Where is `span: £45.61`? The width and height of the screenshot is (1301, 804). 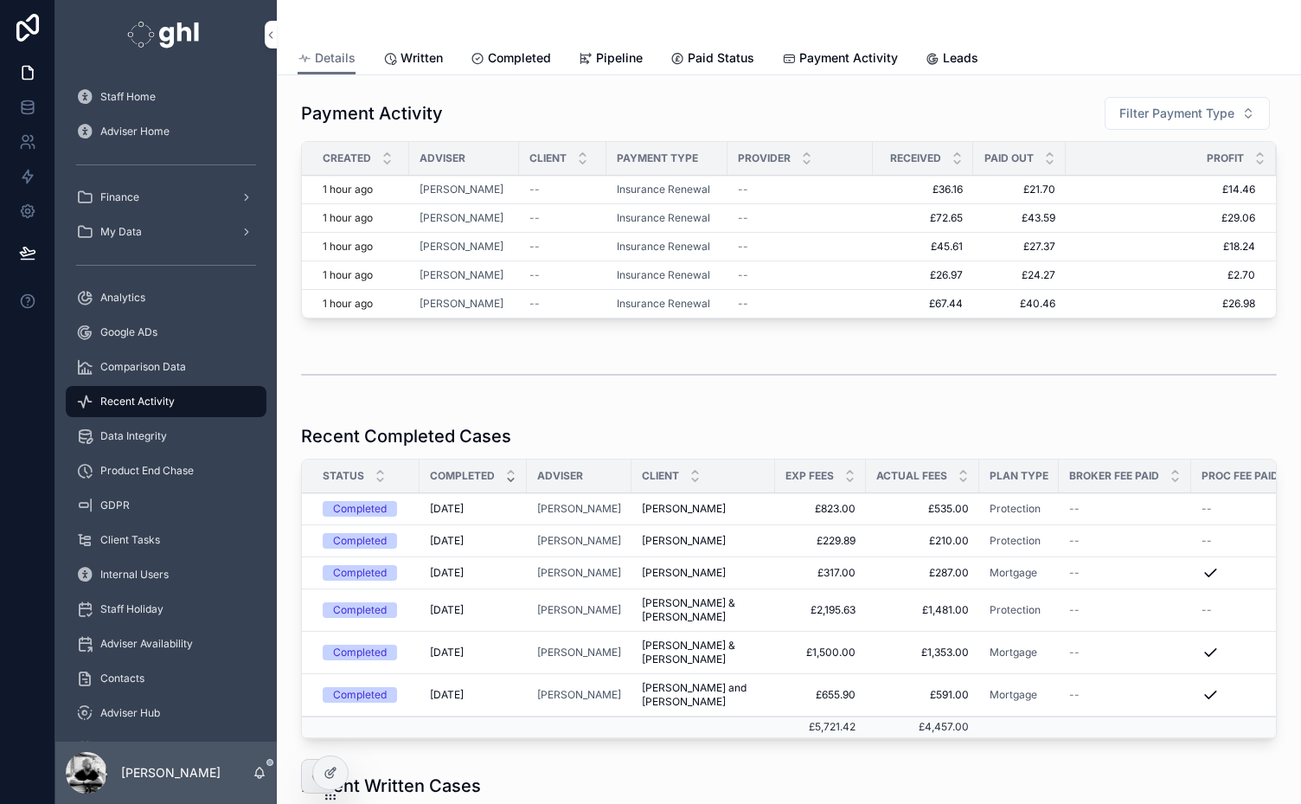
span: £45.61 is located at coordinates (923, 247).